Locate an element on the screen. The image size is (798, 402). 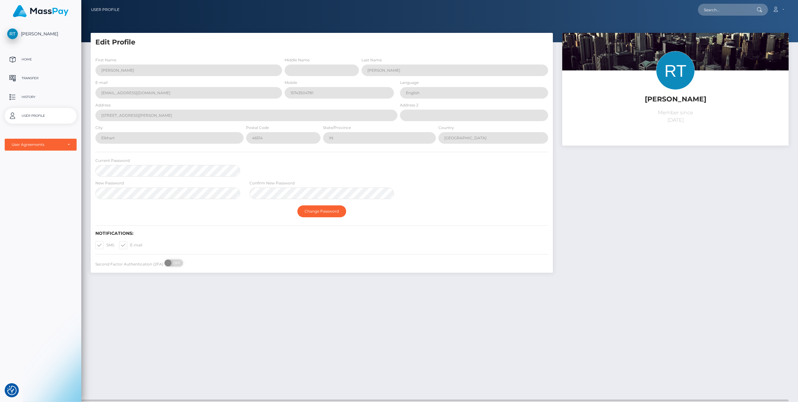
p: Home is located at coordinates (41, 59).